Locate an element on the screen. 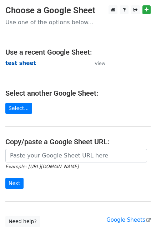  a: test sheet is located at coordinates (21, 63).